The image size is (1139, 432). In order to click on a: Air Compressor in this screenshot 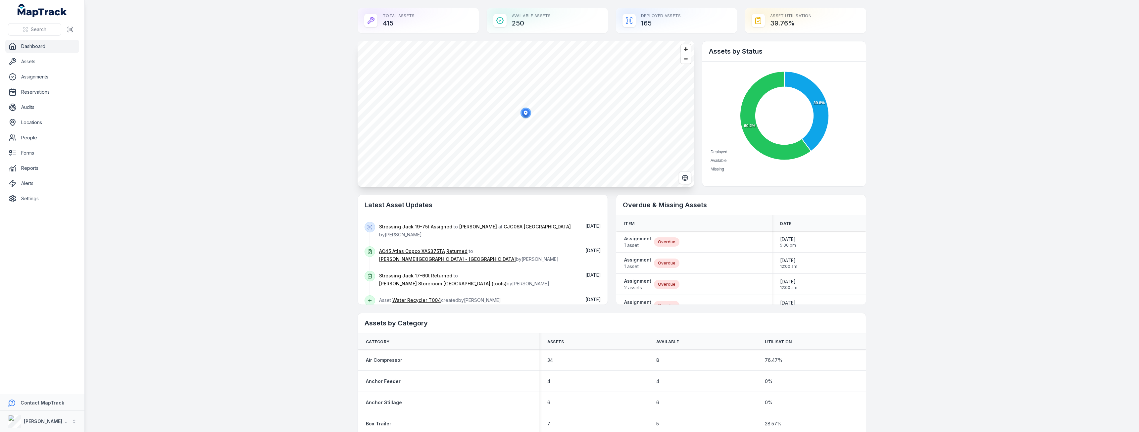, I will do `click(384, 360)`.